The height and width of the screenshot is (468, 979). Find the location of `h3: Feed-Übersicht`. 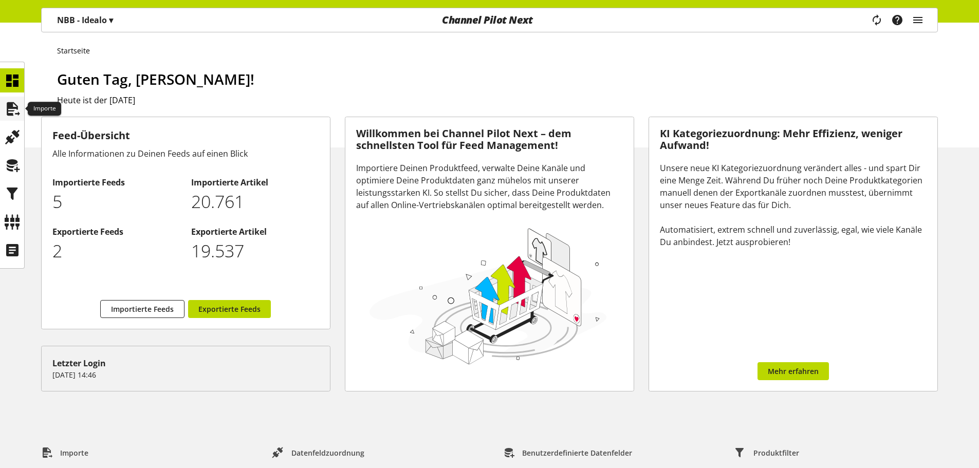

h3: Feed-Übersicht is located at coordinates (186, 136).